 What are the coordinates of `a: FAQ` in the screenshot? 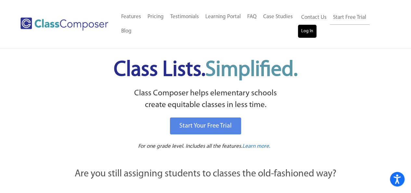 It's located at (252, 17).